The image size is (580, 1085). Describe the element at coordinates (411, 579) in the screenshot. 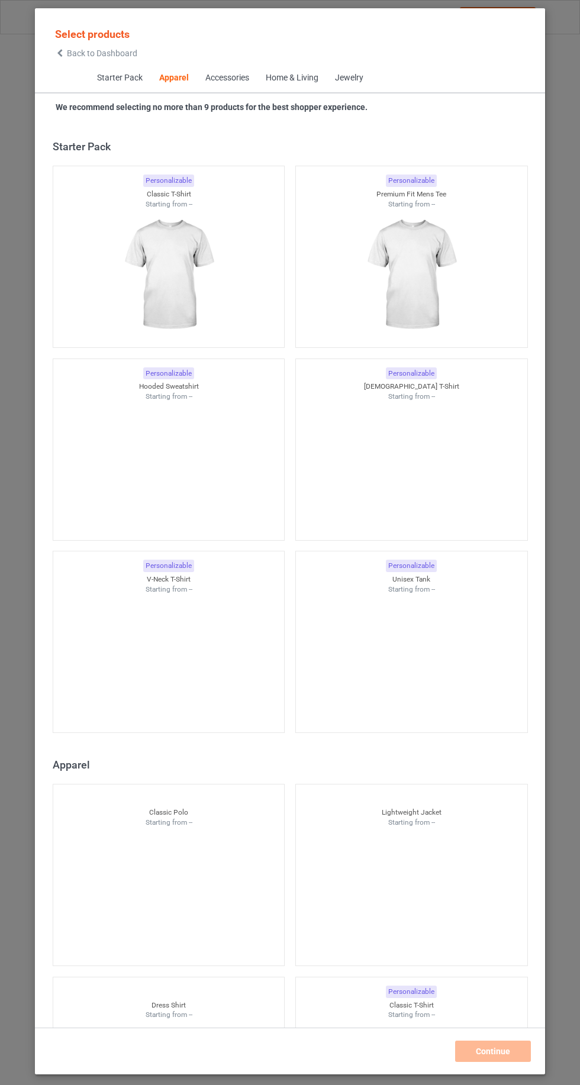

I see `div: Unisex Tank` at that location.